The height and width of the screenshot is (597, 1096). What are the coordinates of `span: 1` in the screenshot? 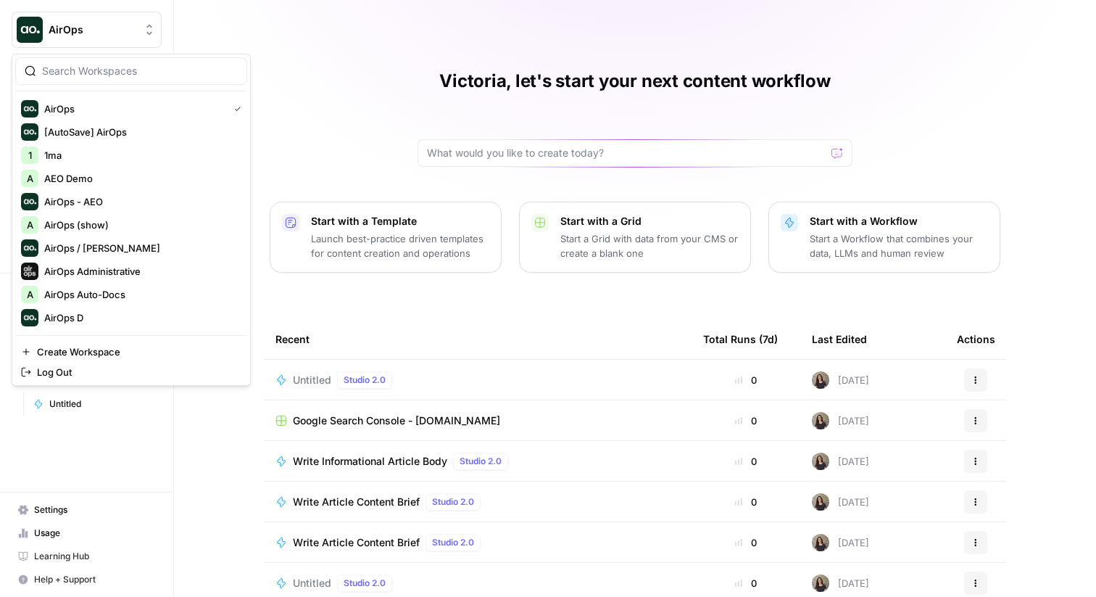 It's located at (30, 155).